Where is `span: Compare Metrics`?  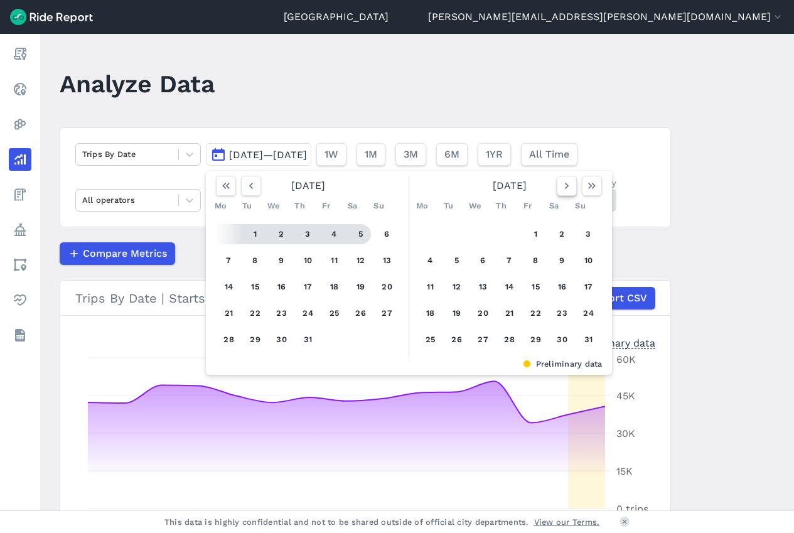 span: Compare Metrics is located at coordinates (125, 254).